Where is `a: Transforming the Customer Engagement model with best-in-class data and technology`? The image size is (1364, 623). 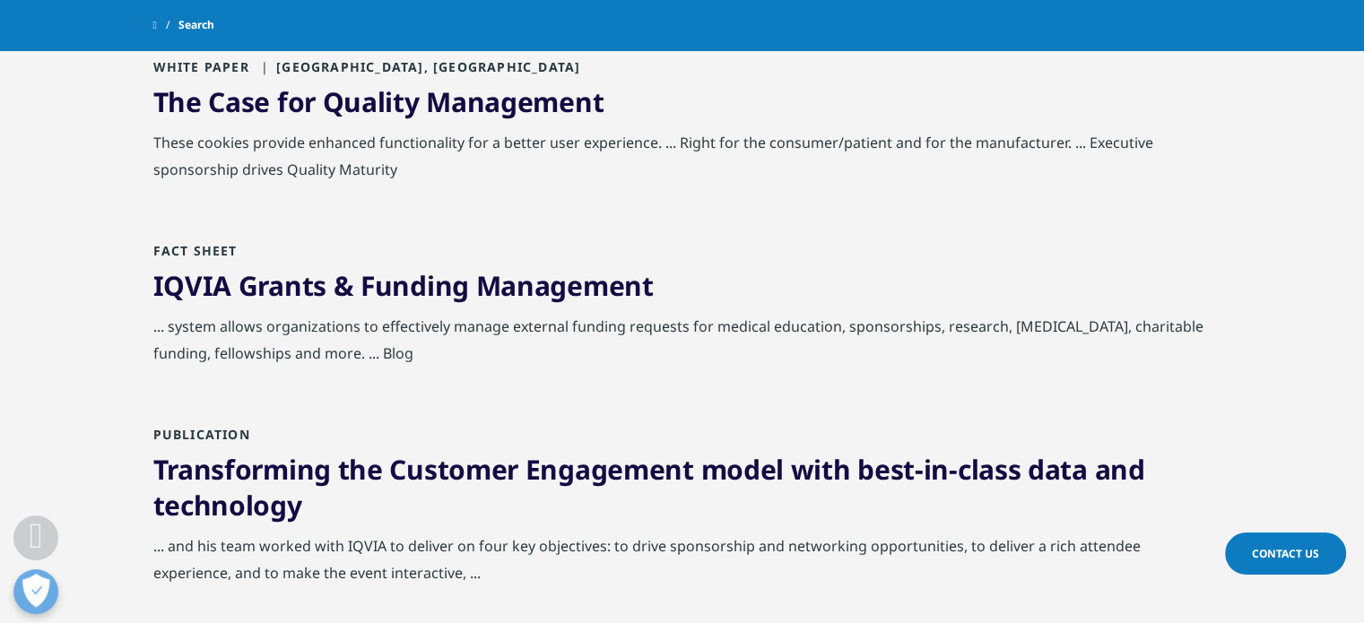 a: Transforming the Customer Engagement model with best-in-class data and technology is located at coordinates (649, 487).